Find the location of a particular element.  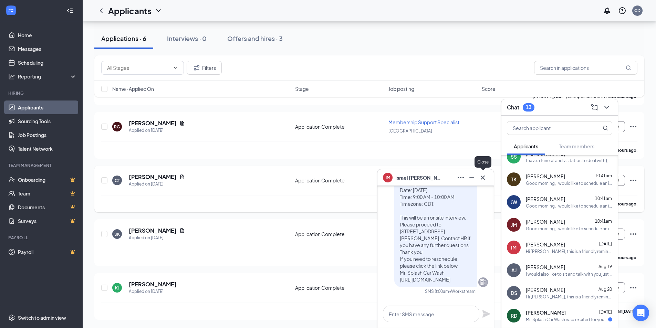

div: KJ is located at coordinates (117, 288).